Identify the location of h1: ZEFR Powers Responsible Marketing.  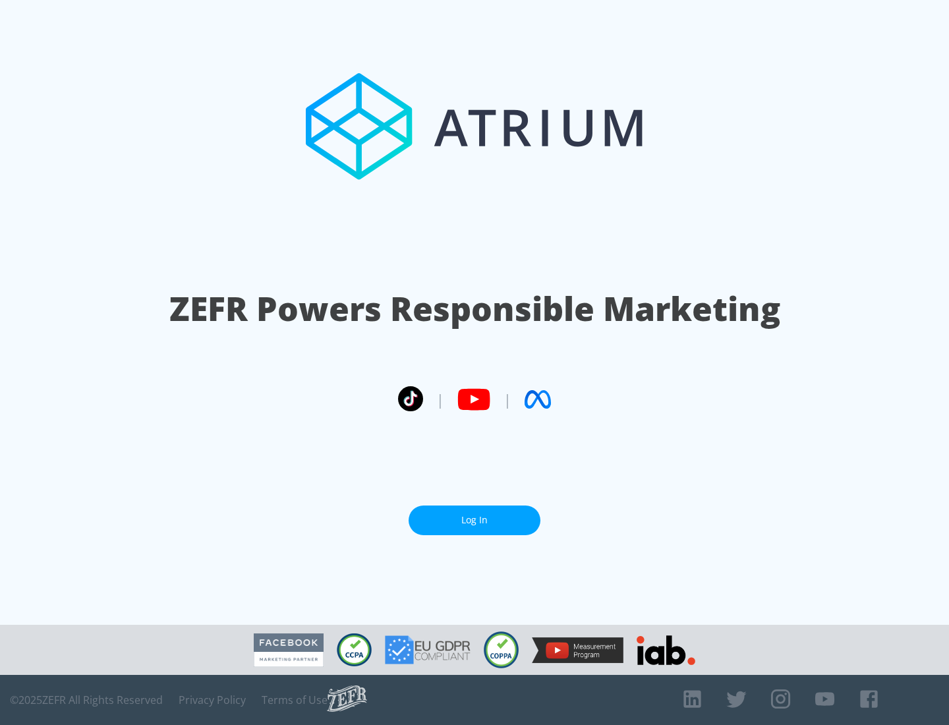
(475, 309).